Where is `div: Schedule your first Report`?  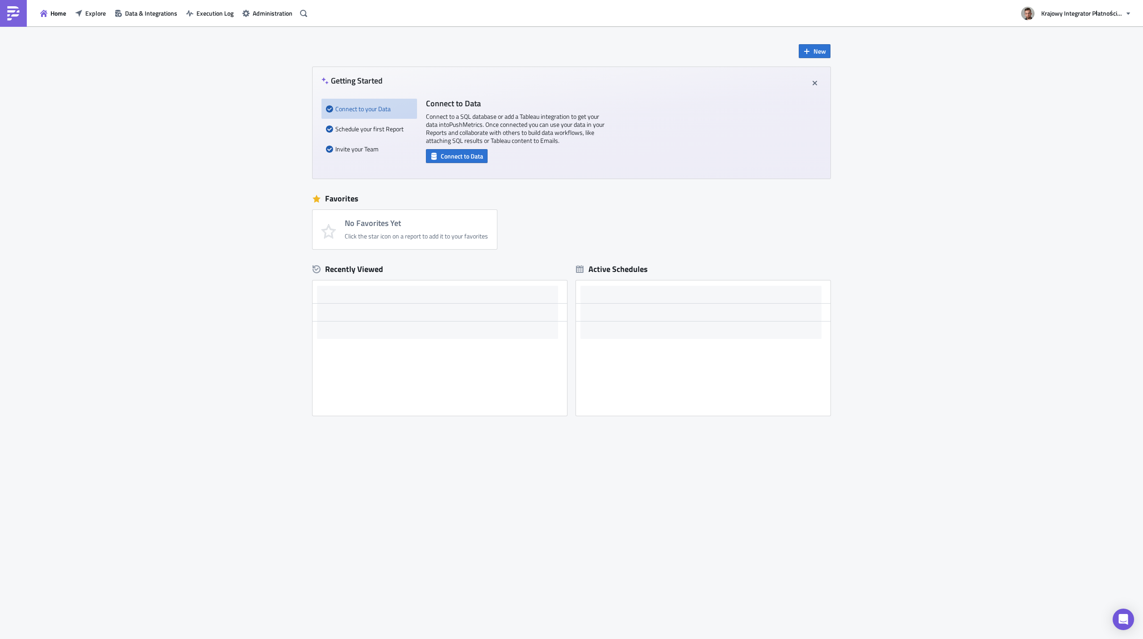
div: Schedule your first Report is located at coordinates (369, 129).